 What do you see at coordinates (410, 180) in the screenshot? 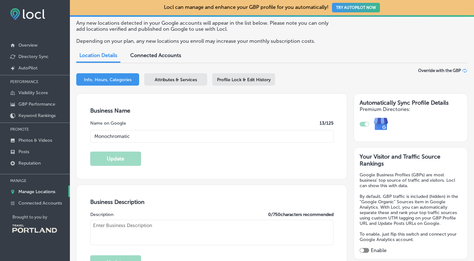
I see `p: Google Business Profiles (GBPs) are most business' top source of traffic and visitors. Locl can s...` at bounding box center [410, 180].